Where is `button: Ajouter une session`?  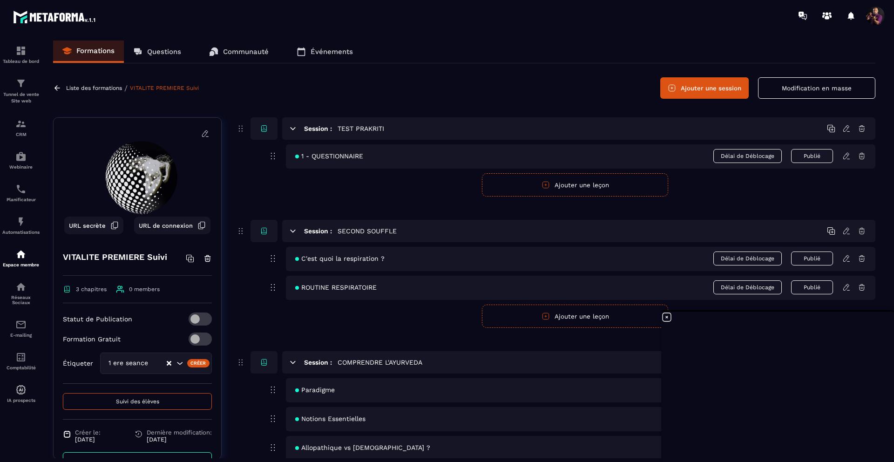
button: Ajouter une session is located at coordinates (704, 88).